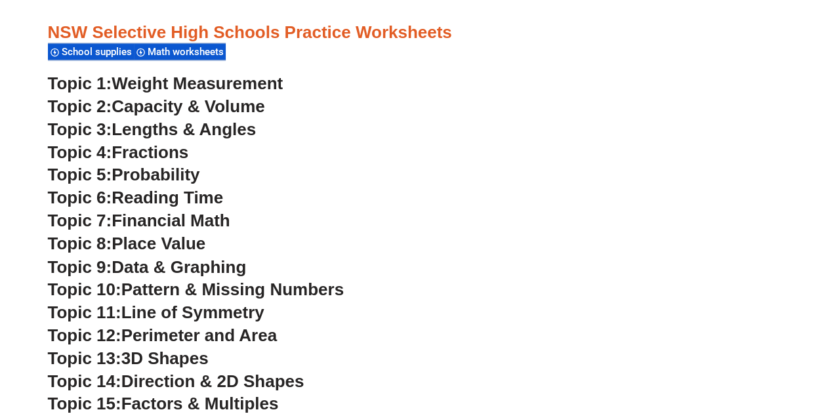 The width and height of the screenshot is (830, 414). What do you see at coordinates (162, 335) in the screenshot?
I see `a: Topic 12:Perimeter and Area` at bounding box center [162, 335].